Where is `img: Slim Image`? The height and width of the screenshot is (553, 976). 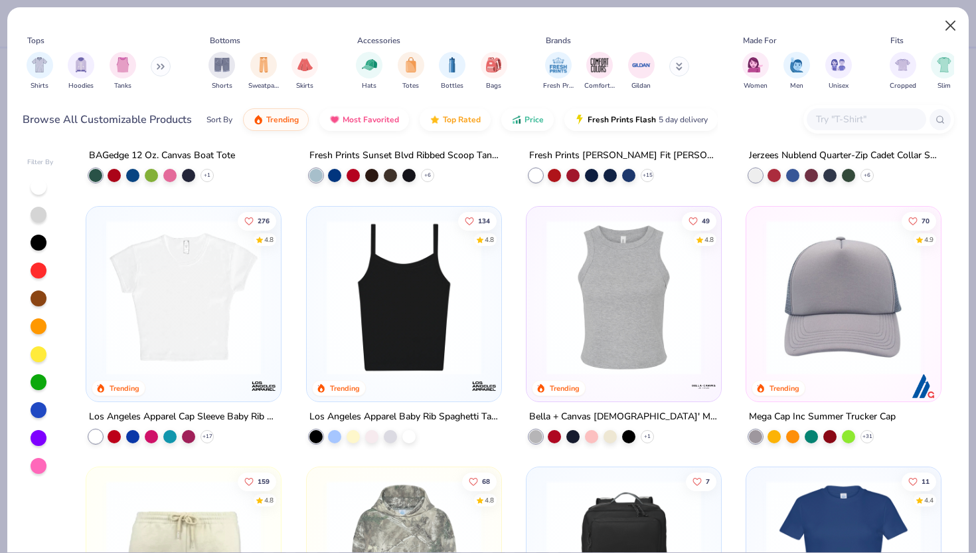
img: Slim Image is located at coordinates (944, 64).